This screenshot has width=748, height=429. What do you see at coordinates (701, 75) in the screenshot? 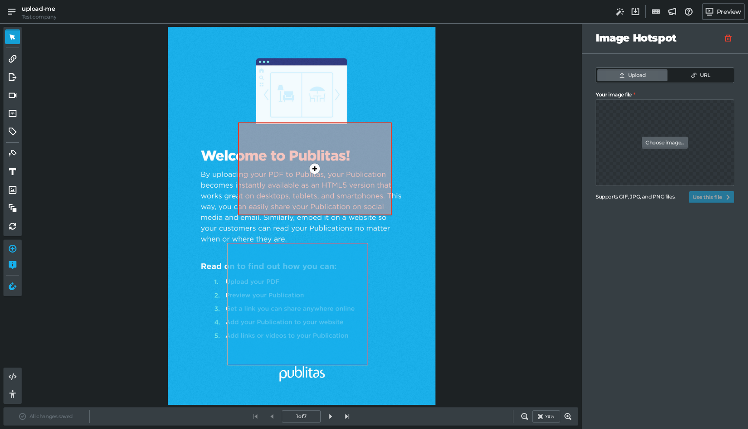
I see `a: URL` at bounding box center [701, 75].